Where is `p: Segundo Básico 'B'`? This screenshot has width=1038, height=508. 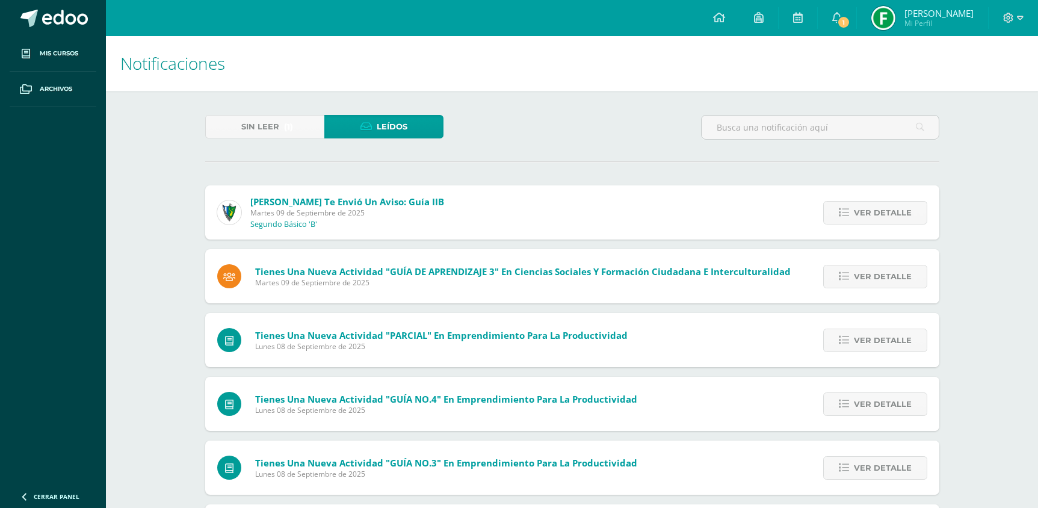 p: Segundo Básico 'B' is located at coordinates (283, 224).